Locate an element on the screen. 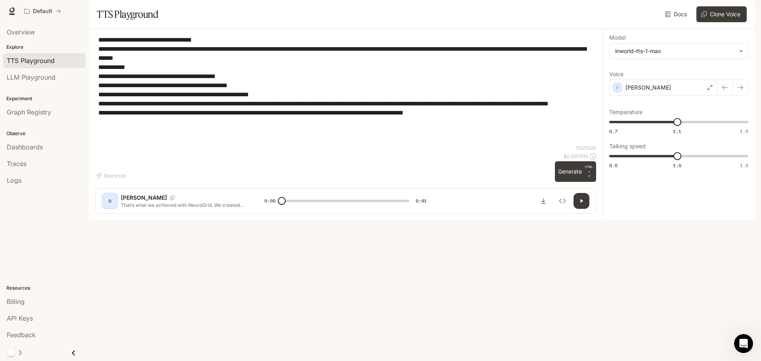 The width and height of the screenshot is (761, 361). button: Clone Voice is located at coordinates (722, 14).